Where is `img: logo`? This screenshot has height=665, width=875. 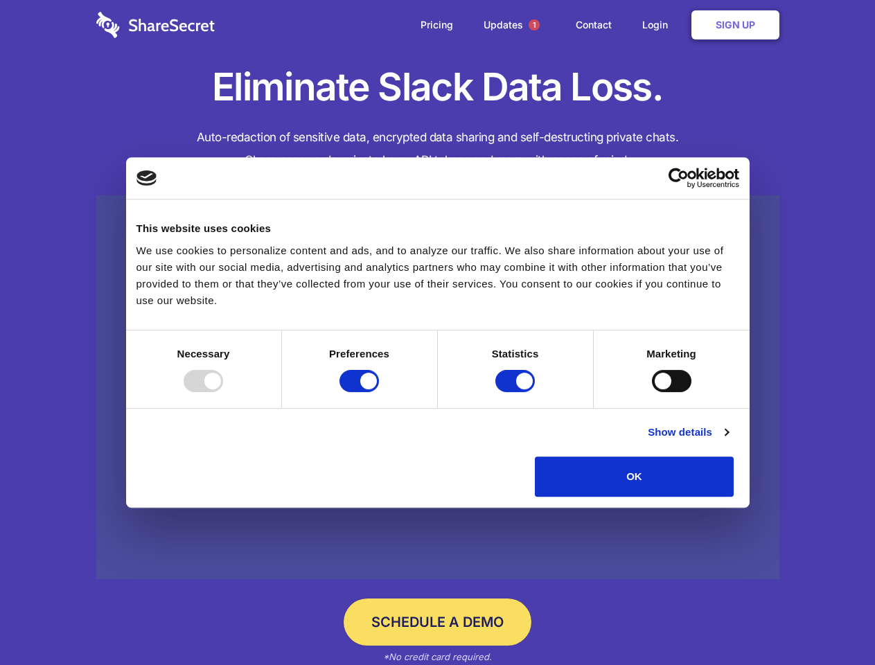
img: logo is located at coordinates (147, 178).